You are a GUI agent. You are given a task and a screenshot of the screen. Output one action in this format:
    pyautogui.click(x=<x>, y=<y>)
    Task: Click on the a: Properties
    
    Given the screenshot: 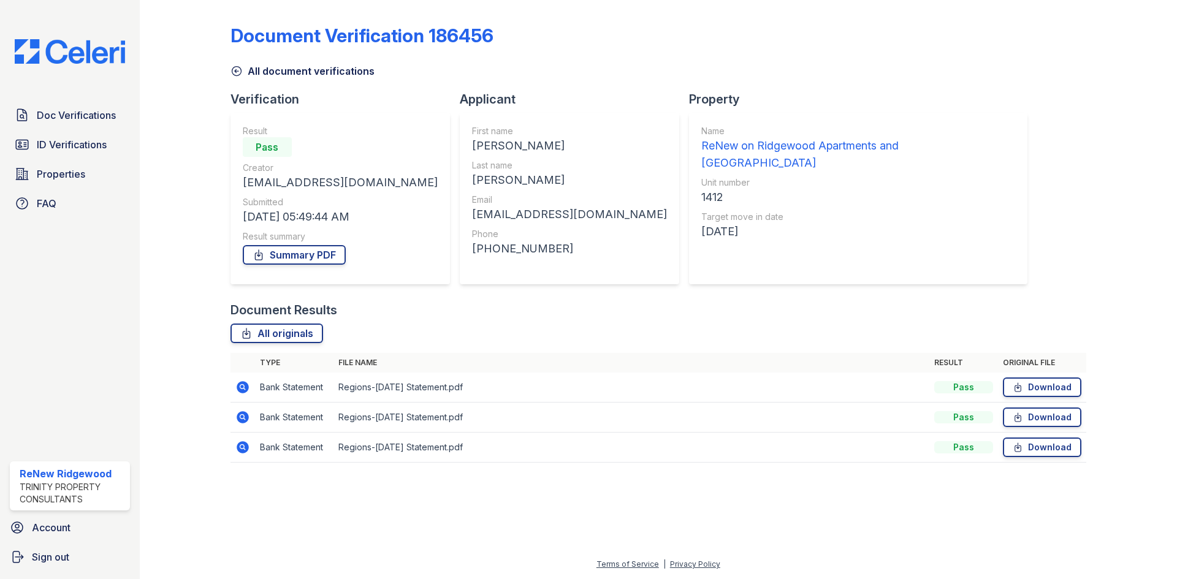 What is the action you would take?
    pyautogui.click(x=70, y=174)
    